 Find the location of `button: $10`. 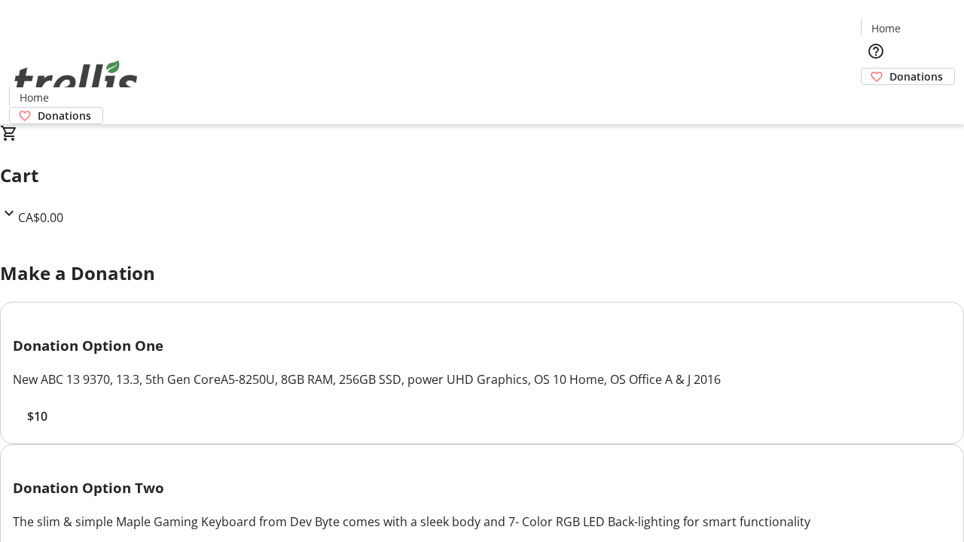

button: $10 is located at coordinates (37, 417).